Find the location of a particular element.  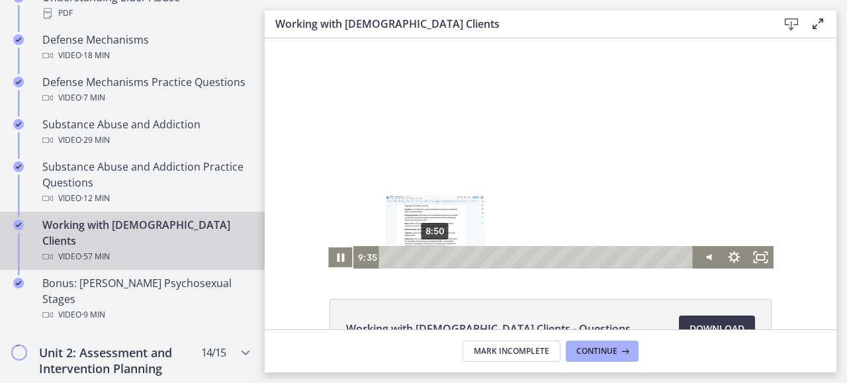

div: PDF is located at coordinates (145, 13).